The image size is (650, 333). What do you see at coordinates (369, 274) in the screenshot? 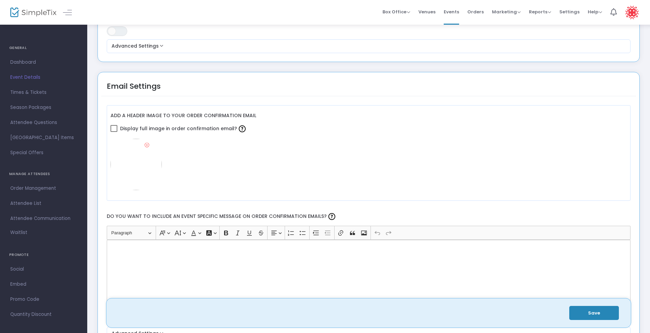
I see `div: Rich Text Editor, main` at bounding box center [369, 274].